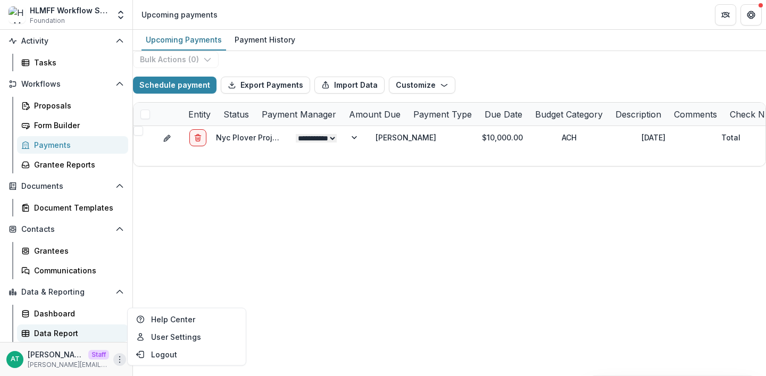 The image size is (766, 376). Describe the element at coordinates (66, 84) in the screenshot. I see `button: Open Workflows` at that location.